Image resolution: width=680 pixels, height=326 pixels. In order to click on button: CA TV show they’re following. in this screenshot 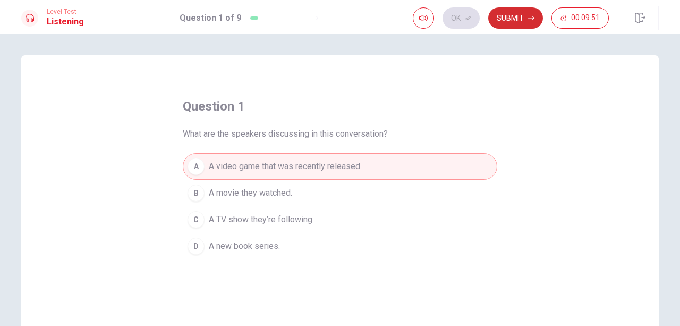, I will do `click(340, 219)`.